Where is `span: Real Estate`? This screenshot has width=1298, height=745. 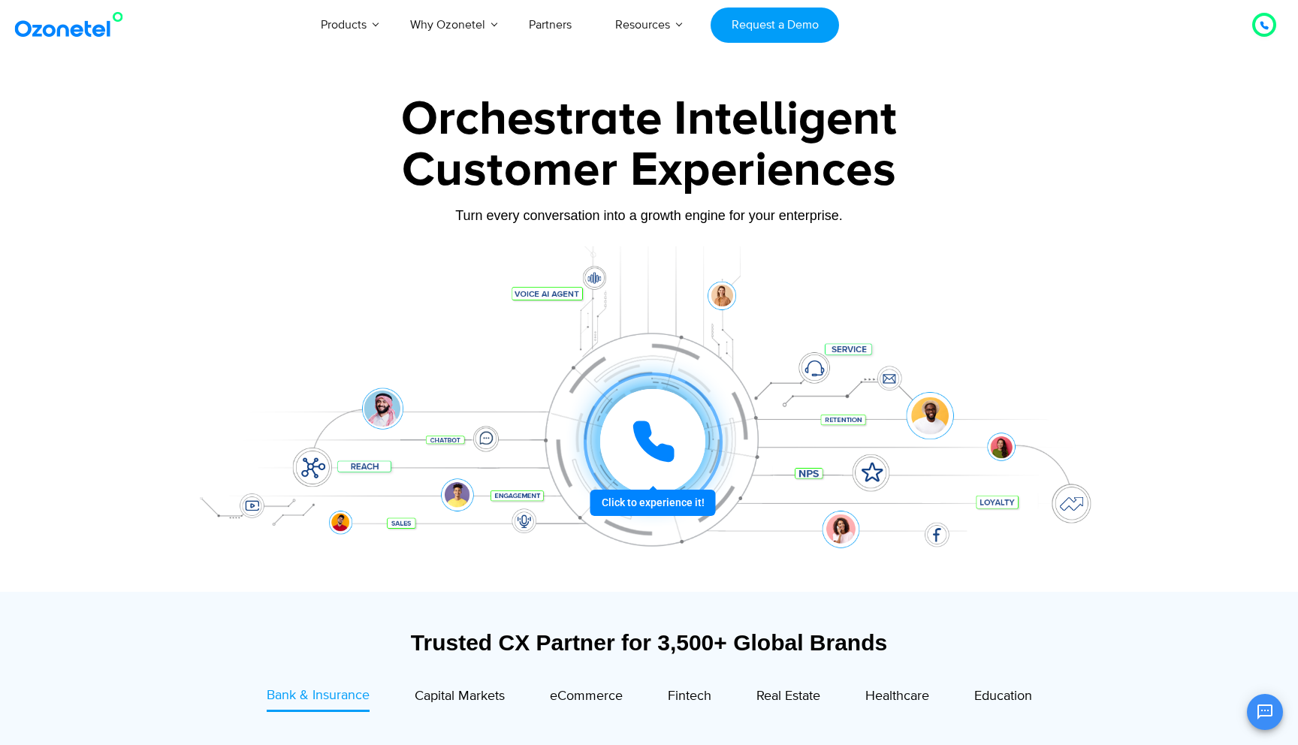 span: Real Estate is located at coordinates (788, 696).